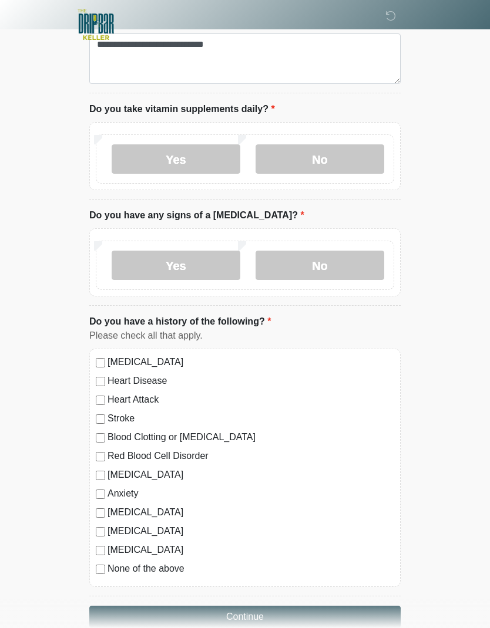  I want to click on img: The DRIPBaR - Keller Logo, so click(96, 24).